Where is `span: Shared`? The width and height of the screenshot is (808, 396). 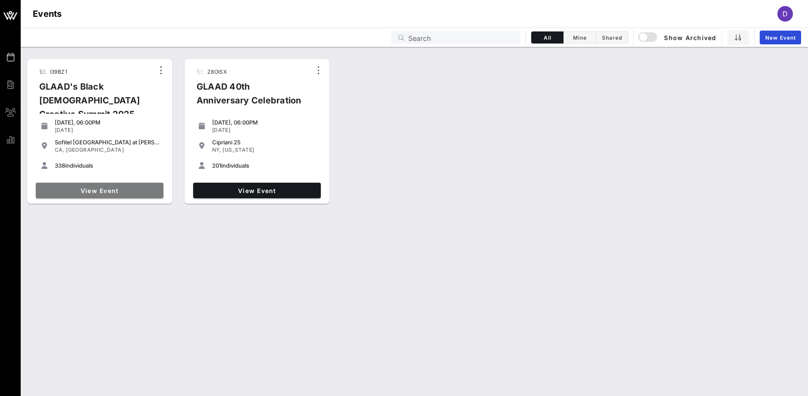 span: Shared is located at coordinates (612, 37).